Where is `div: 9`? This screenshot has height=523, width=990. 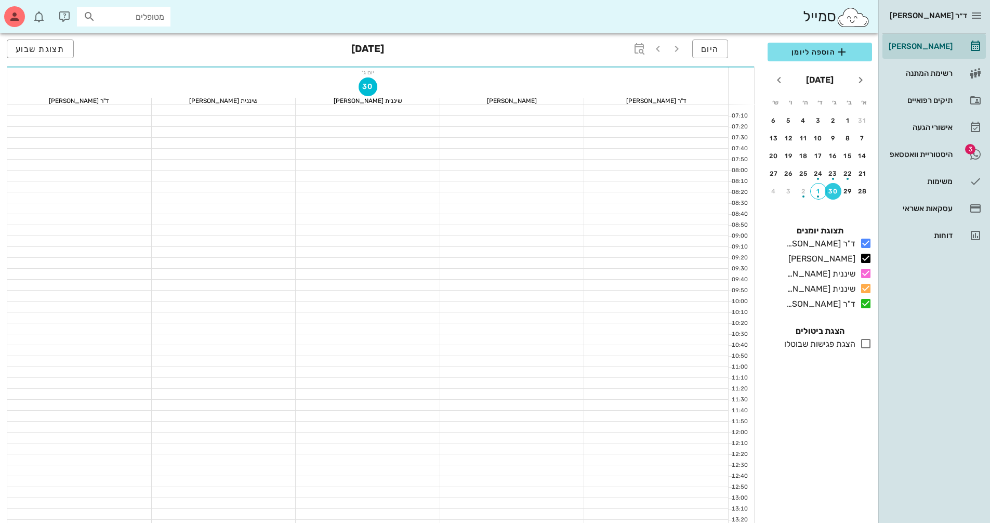 div: 9 is located at coordinates (833, 138).